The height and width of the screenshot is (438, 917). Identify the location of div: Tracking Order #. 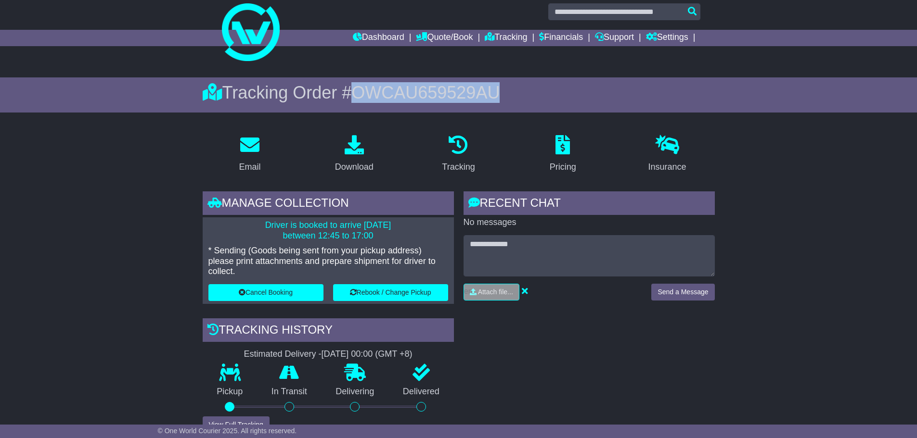
(459, 92).